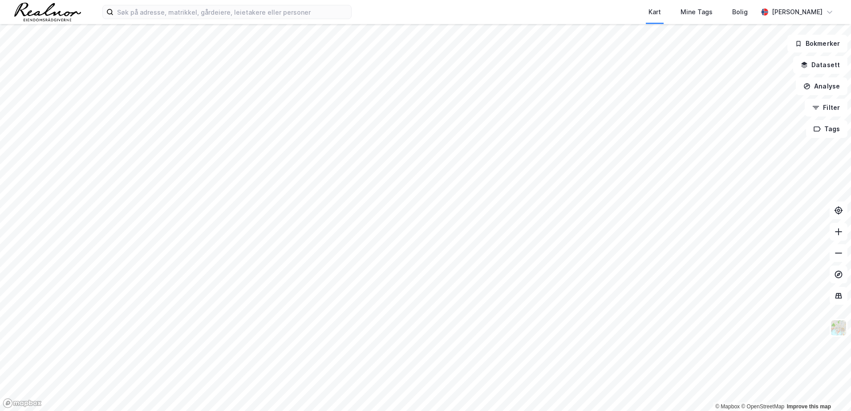 The image size is (851, 411). I want to click on div: Mine Tags, so click(697, 12).